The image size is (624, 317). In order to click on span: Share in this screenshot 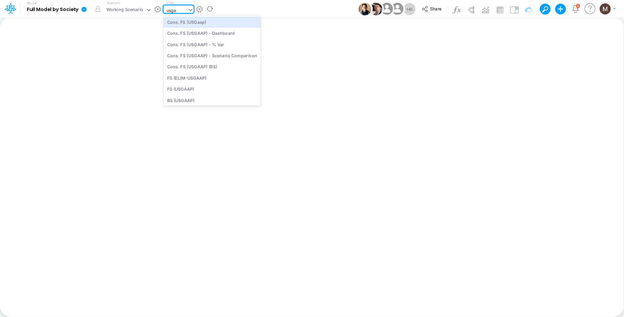, I will do `click(436, 8)`.